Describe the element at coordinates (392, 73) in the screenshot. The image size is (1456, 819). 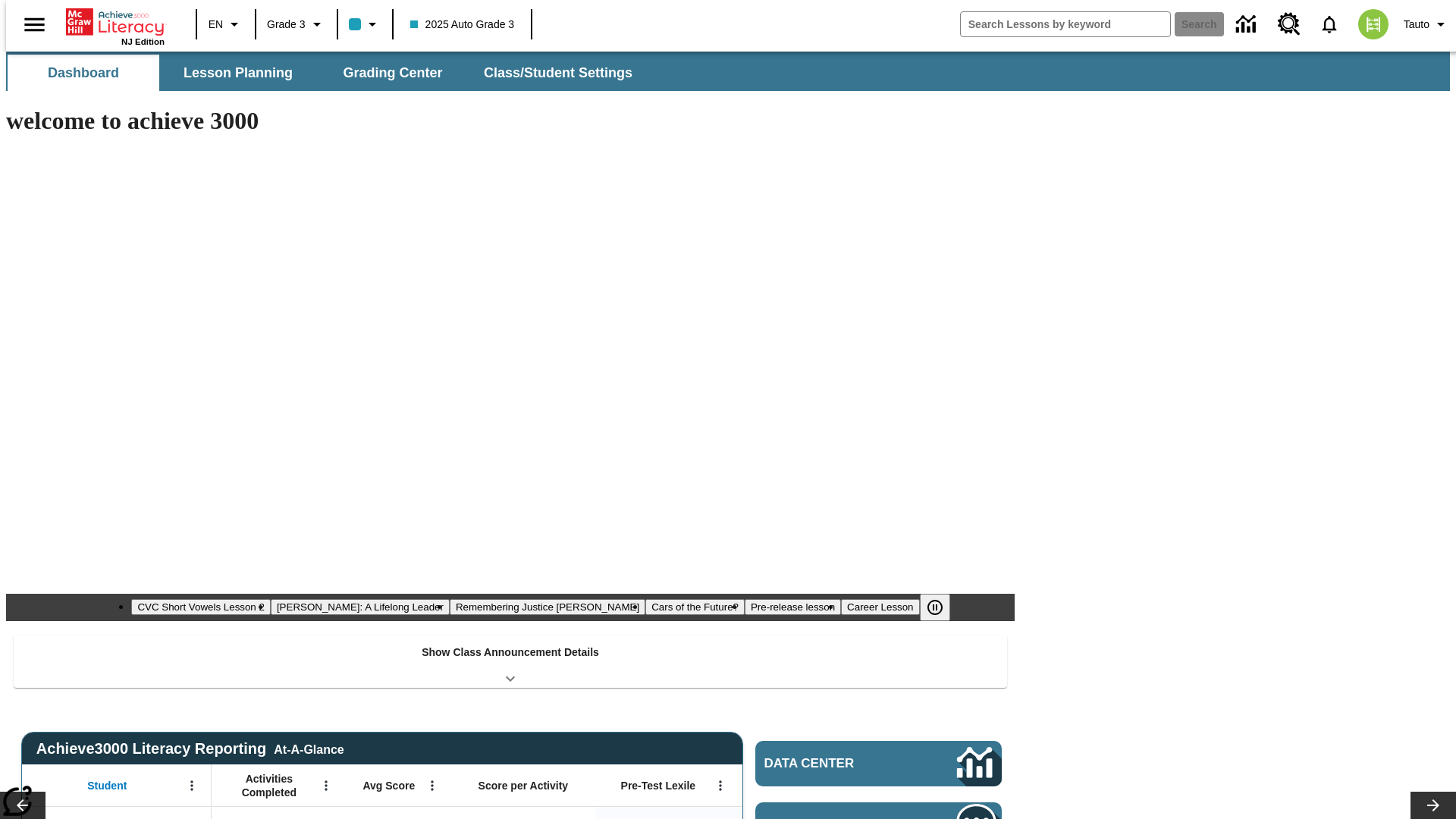
I see `button: Grading Center` at that location.